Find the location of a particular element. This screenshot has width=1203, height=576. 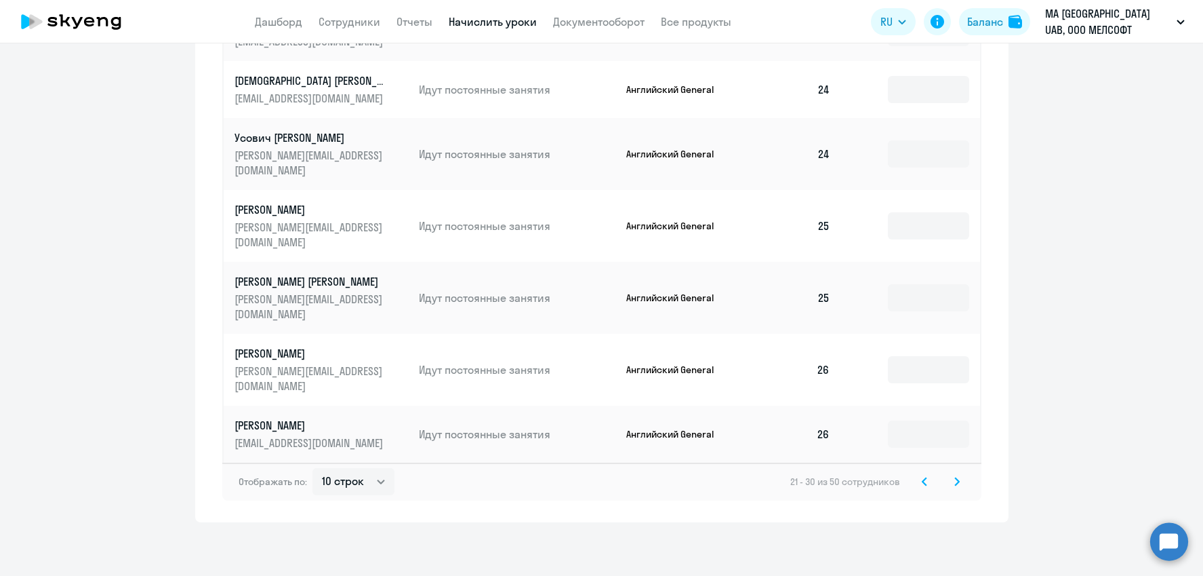

span: RU is located at coordinates (887, 22).